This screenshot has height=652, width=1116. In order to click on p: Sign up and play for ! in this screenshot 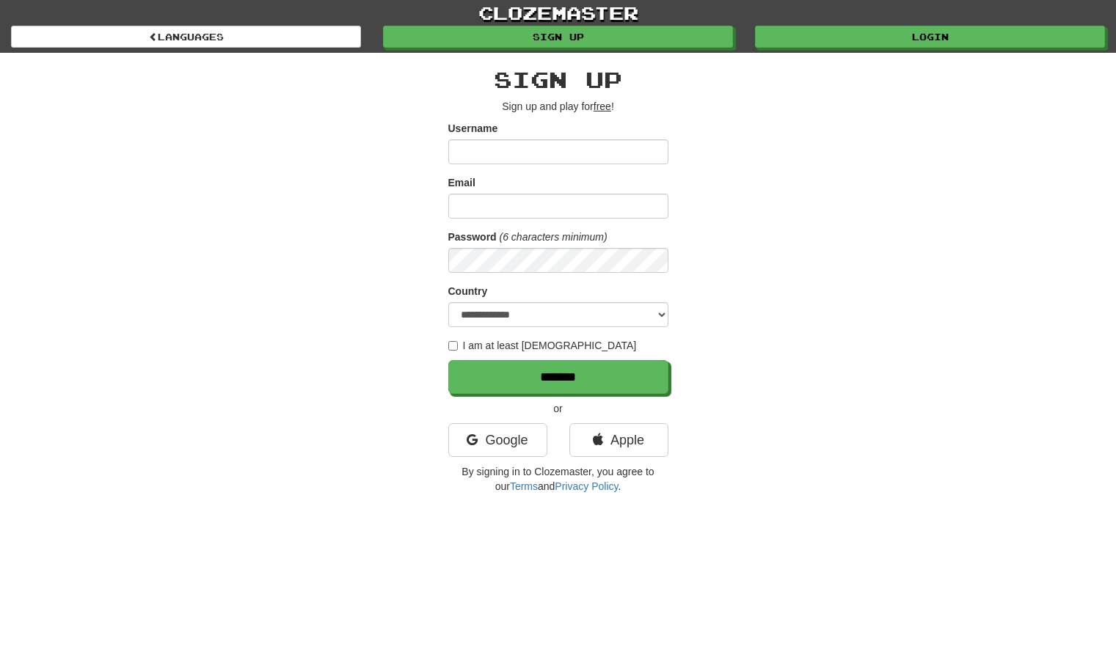, I will do `click(558, 106)`.